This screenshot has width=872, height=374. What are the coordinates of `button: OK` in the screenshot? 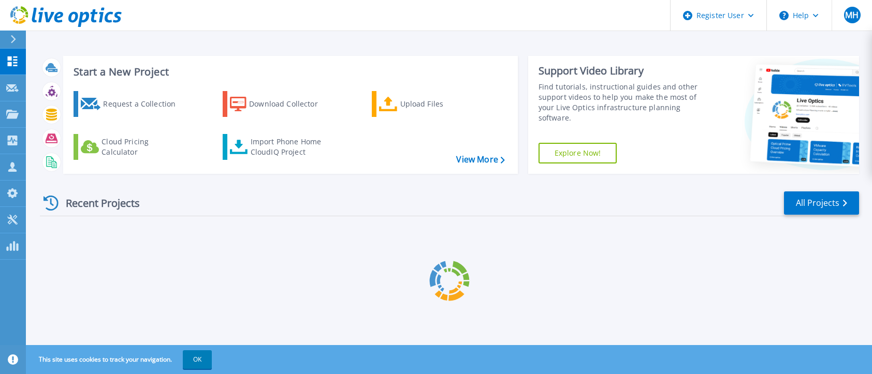 It's located at (197, 360).